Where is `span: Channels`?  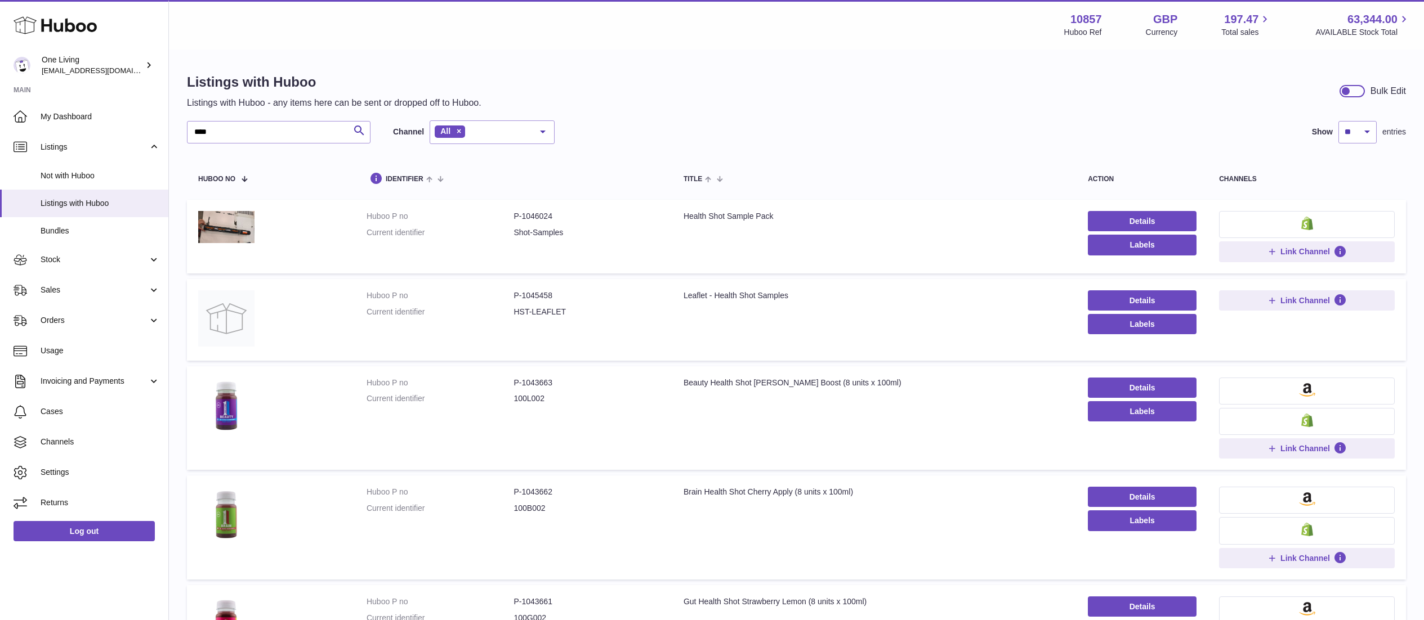 span: Channels is located at coordinates (100, 442).